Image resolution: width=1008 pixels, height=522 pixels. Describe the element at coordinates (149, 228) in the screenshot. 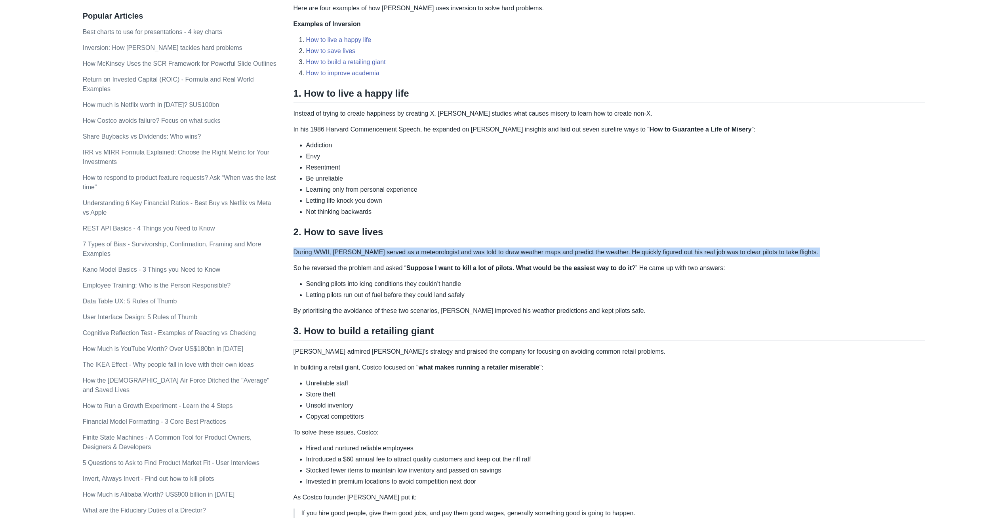

I see `a: REST API Basics - 4 Things you Need to Know` at that location.